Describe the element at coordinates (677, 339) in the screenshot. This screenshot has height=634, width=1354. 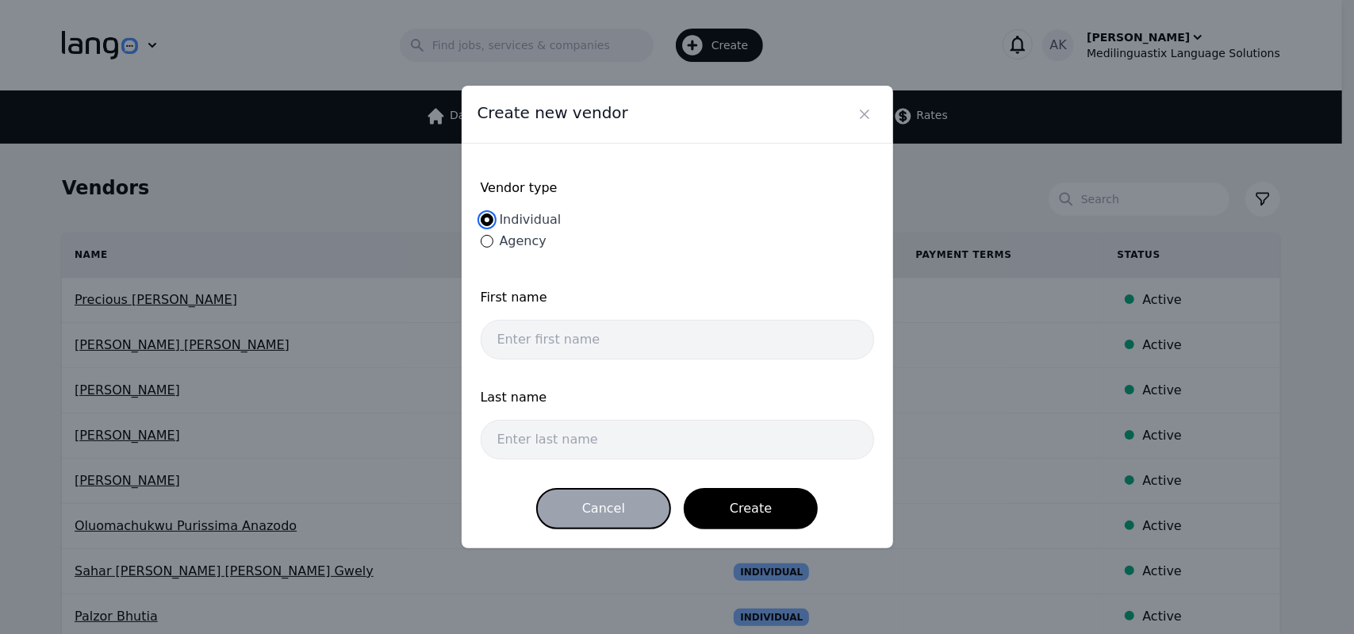
I see `input: Enter first name` at that location.